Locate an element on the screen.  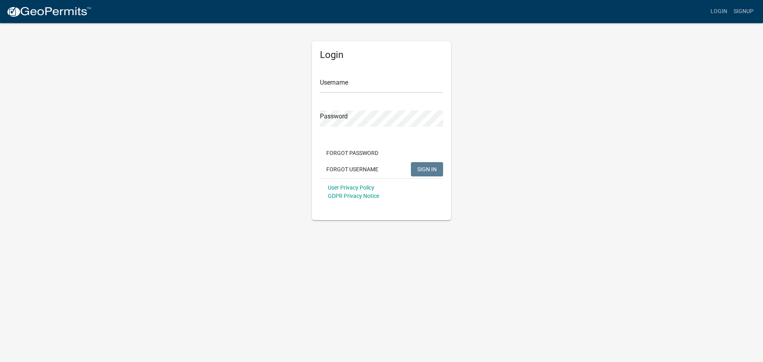
a: Signup is located at coordinates (743, 12).